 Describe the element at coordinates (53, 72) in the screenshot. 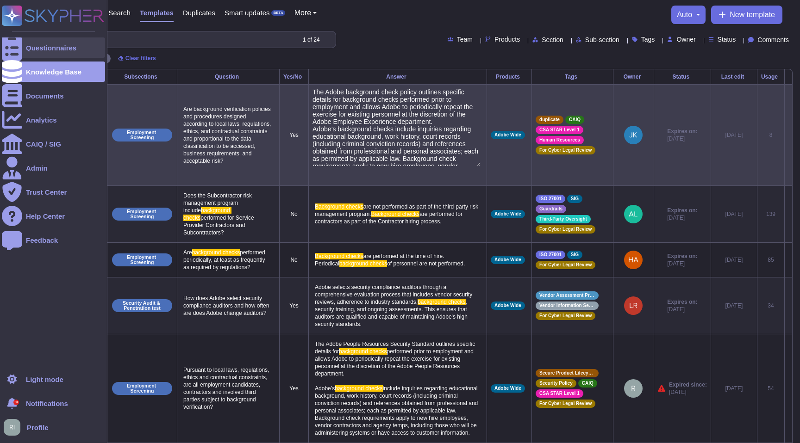

I see `a: Knowledge Base` at that location.